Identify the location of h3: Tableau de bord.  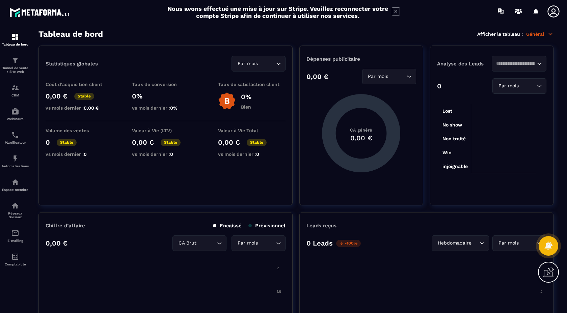
(71, 34).